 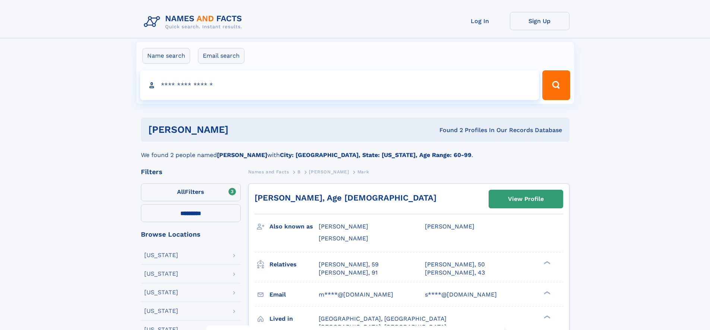 I want to click on a: Names and Facts, so click(x=269, y=172).